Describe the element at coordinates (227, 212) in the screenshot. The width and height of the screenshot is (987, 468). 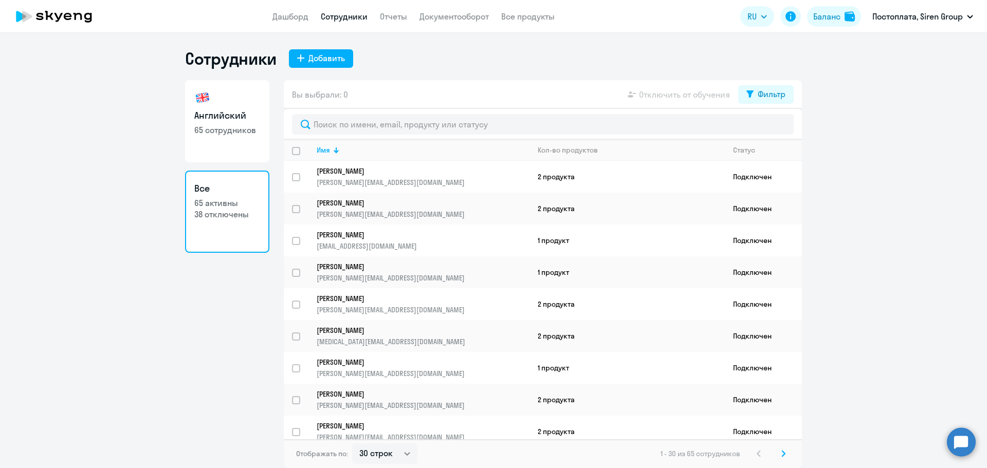
I see `a: Все65 активны38 отключены` at that location.